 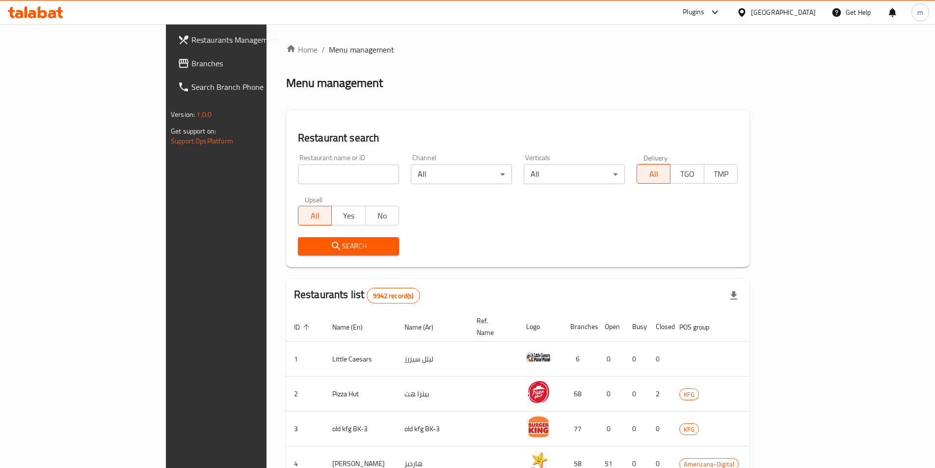 What do you see at coordinates (660, 326) in the screenshot?
I see `th: Closed` at bounding box center [660, 326].